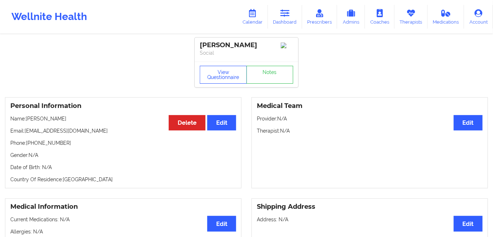 The image size is (493, 237). Describe the element at coordinates (380, 17) in the screenshot. I see `a: Coaches` at that location.